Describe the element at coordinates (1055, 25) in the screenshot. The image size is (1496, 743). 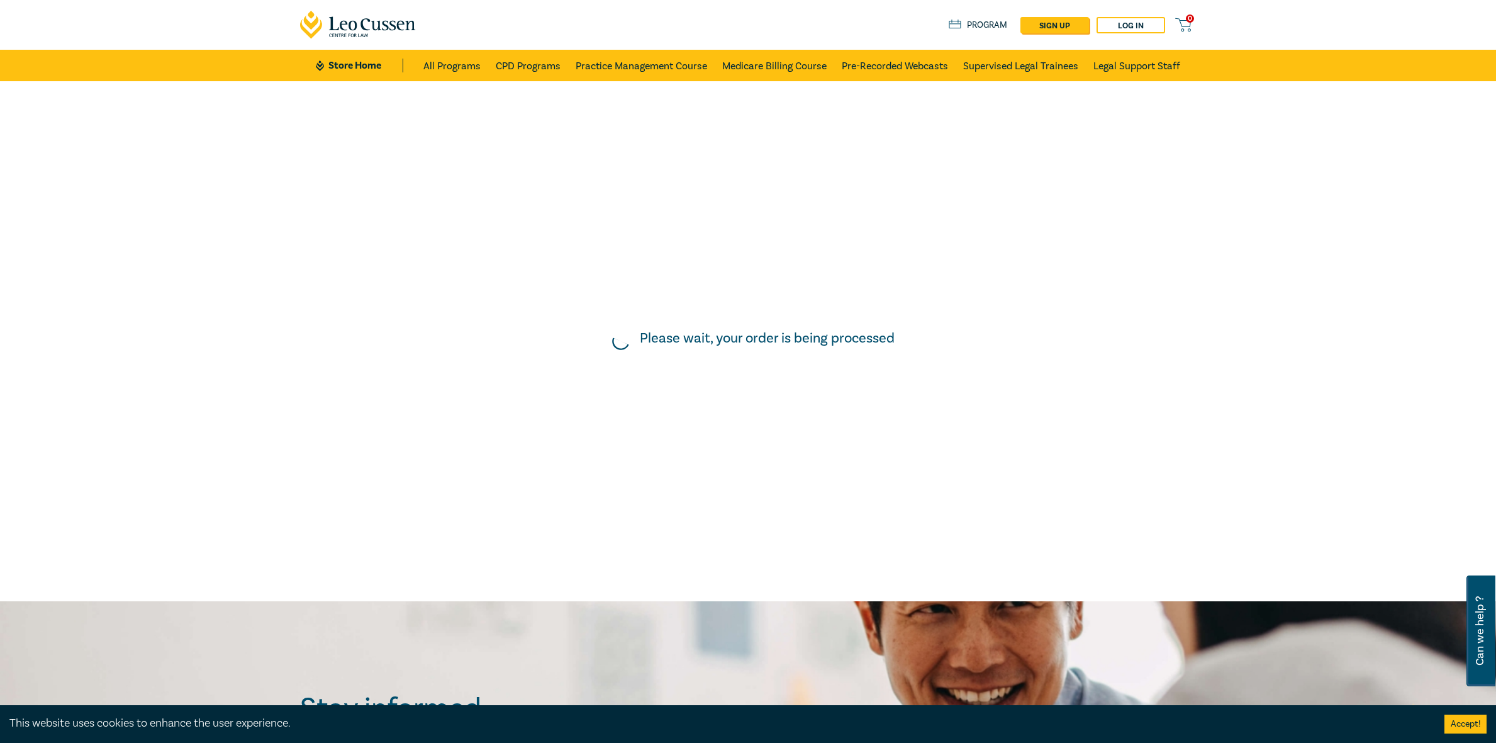
I see `a: sign up` at that location.